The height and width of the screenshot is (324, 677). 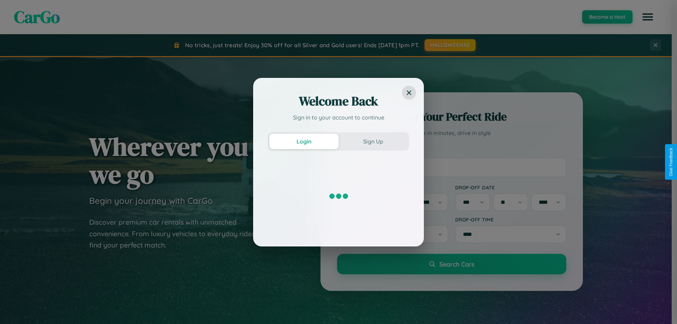 What do you see at coordinates (339, 117) in the screenshot?
I see `p: Sign in to your account to continue` at bounding box center [339, 117].